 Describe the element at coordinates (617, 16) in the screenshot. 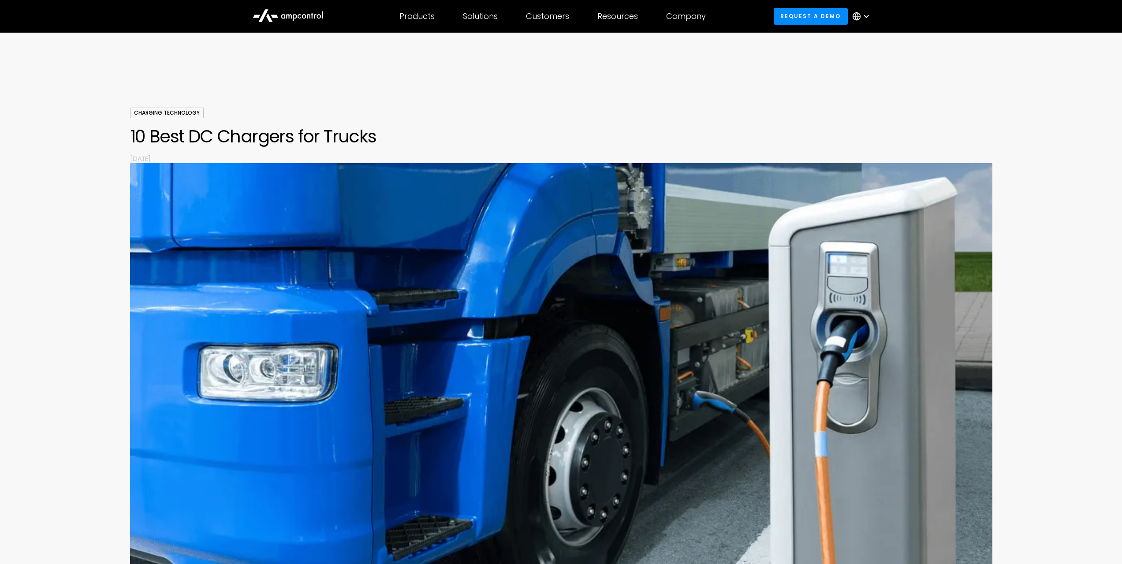

I see `div: Resources` at that location.